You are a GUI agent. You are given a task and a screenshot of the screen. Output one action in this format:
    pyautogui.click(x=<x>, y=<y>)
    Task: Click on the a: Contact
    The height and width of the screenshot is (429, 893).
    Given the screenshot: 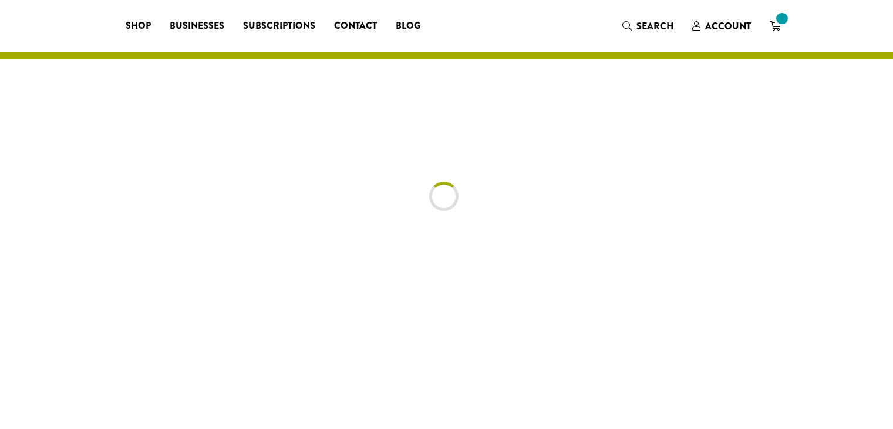 What is the action you would take?
    pyautogui.click(x=355, y=26)
    